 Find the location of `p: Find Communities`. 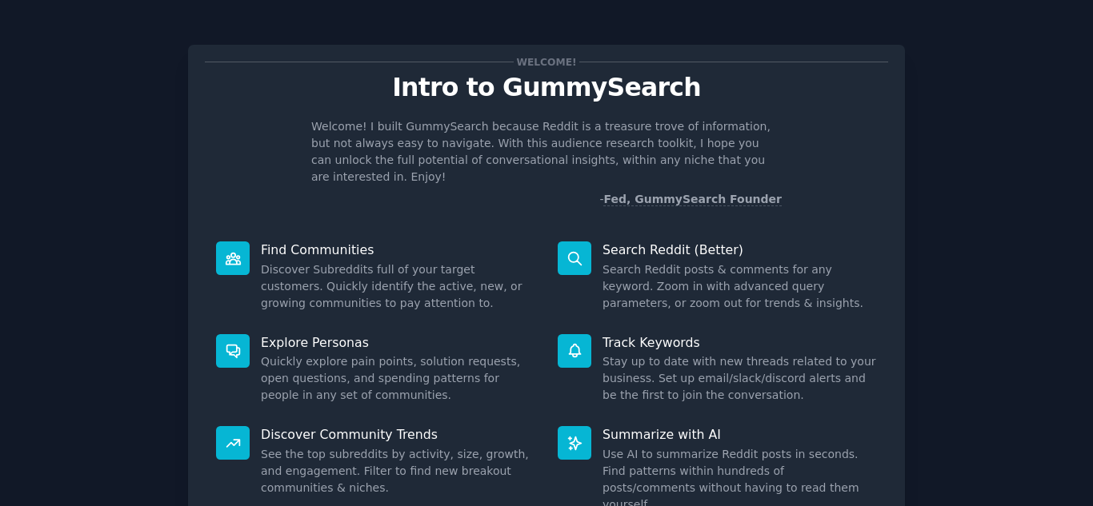

p: Find Communities is located at coordinates (398, 250).